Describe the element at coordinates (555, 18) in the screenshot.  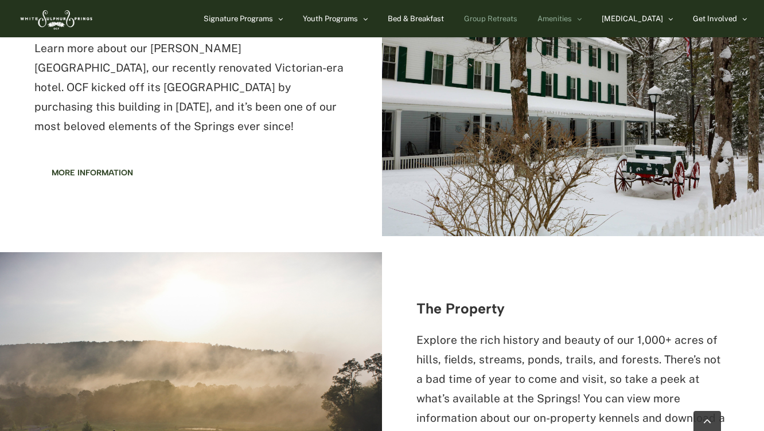
I see `span: Amenities` at that location.